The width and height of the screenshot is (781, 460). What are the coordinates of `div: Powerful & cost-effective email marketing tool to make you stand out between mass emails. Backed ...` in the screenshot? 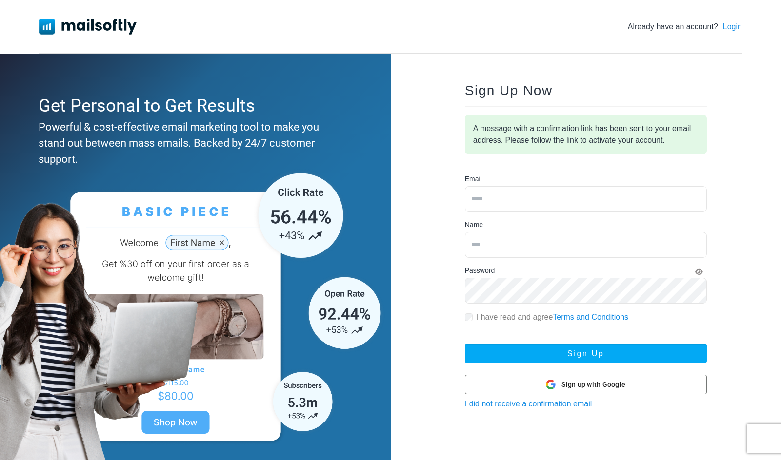 It's located at (193, 143).